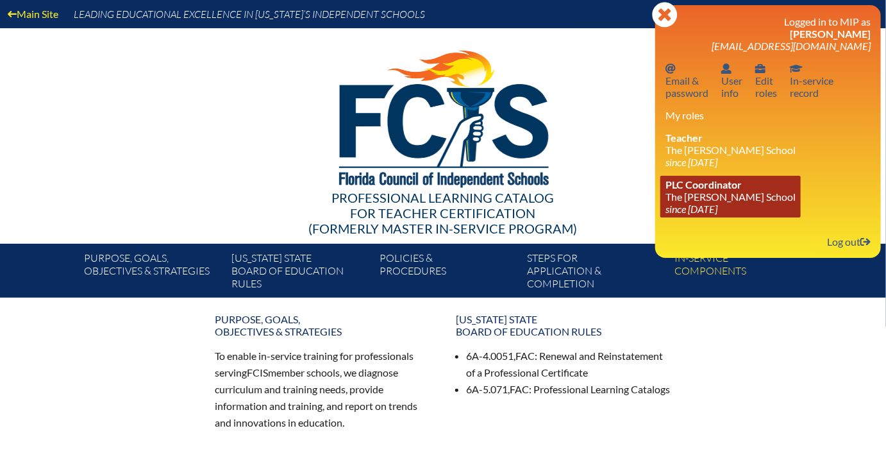 This screenshot has width=886, height=451. What do you see at coordinates (443, 213) in the screenshot?
I see `div: Professional Learning Catalog (formerly Master In-service Program)` at bounding box center [443, 213].